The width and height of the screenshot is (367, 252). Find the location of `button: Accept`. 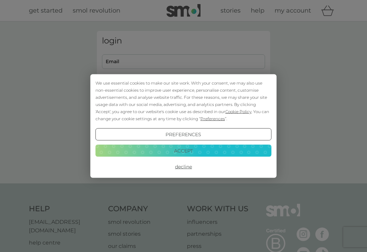

button: Accept is located at coordinates (183, 150).